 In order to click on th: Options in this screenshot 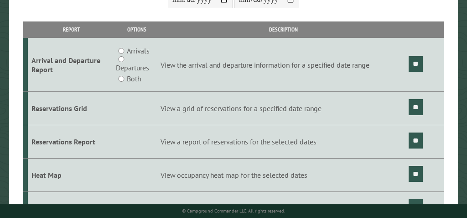, I will do `click(137, 29)`.